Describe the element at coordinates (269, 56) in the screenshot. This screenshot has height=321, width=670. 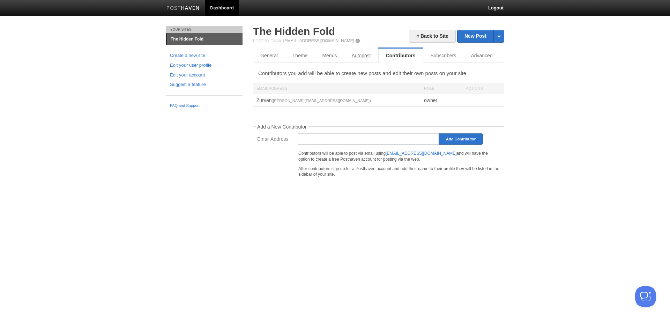
I see `a: General` at that location.